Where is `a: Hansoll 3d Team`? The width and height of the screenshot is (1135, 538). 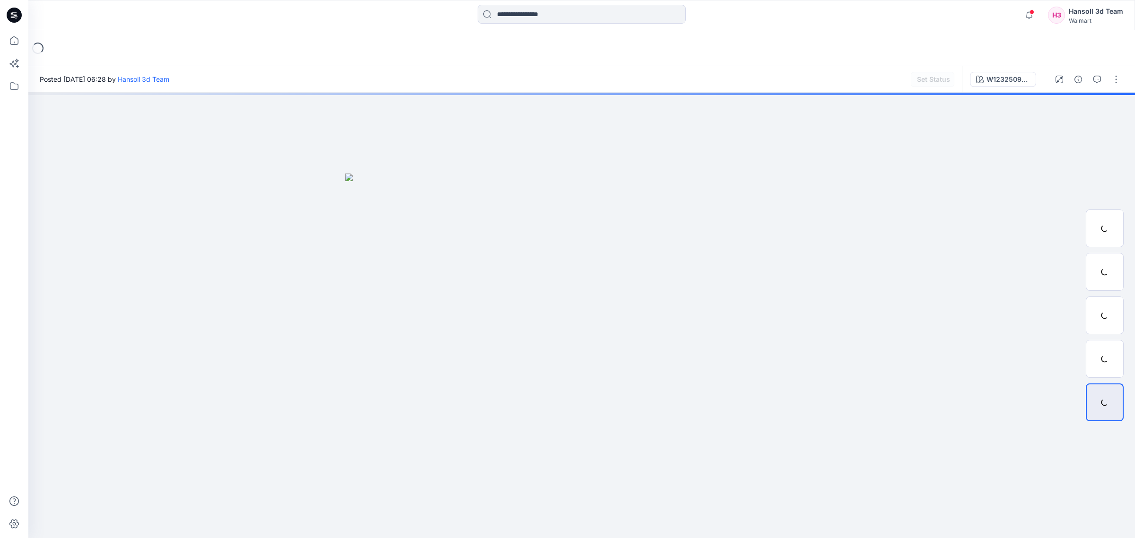 a: Hansoll 3d Team is located at coordinates (143, 79).